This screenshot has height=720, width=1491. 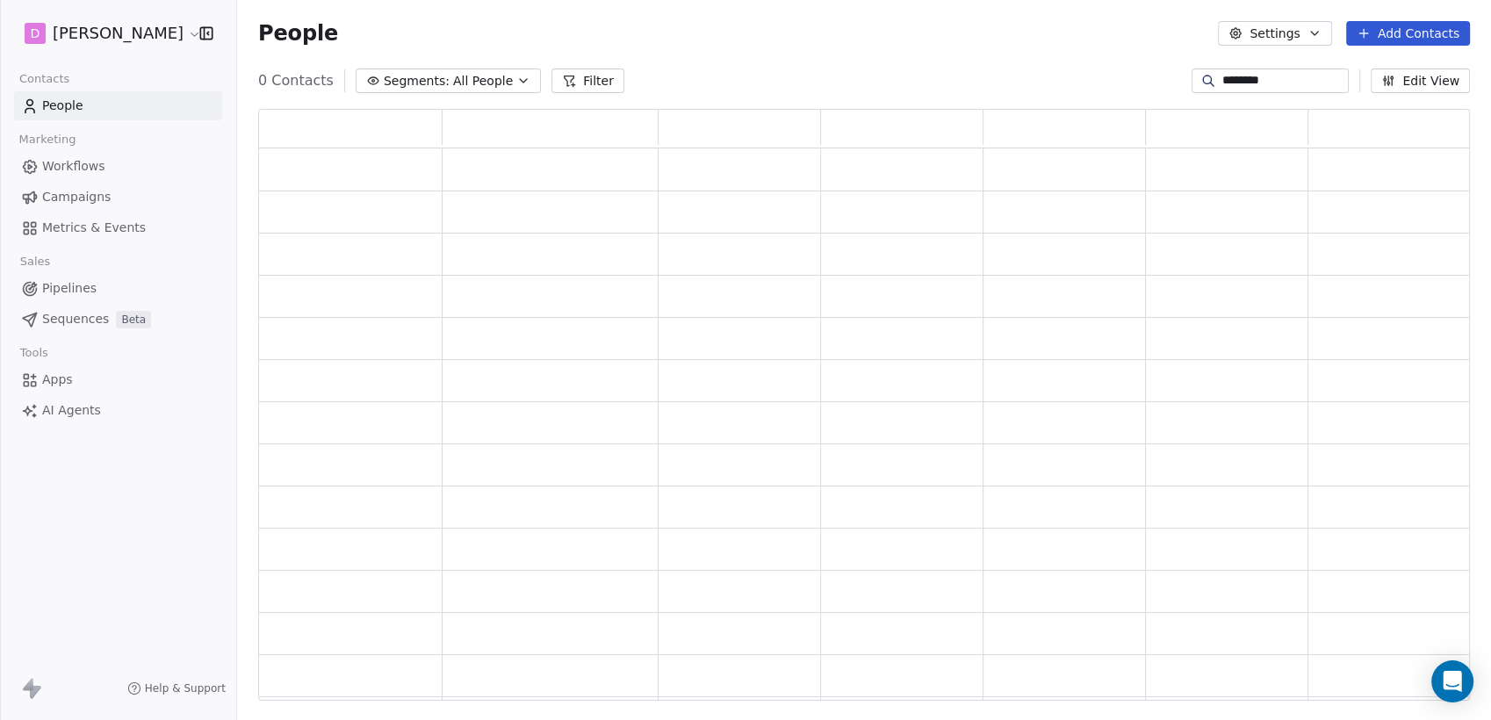 What do you see at coordinates (76, 319) in the screenshot?
I see `span: Sequences` at bounding box center [76, 319].